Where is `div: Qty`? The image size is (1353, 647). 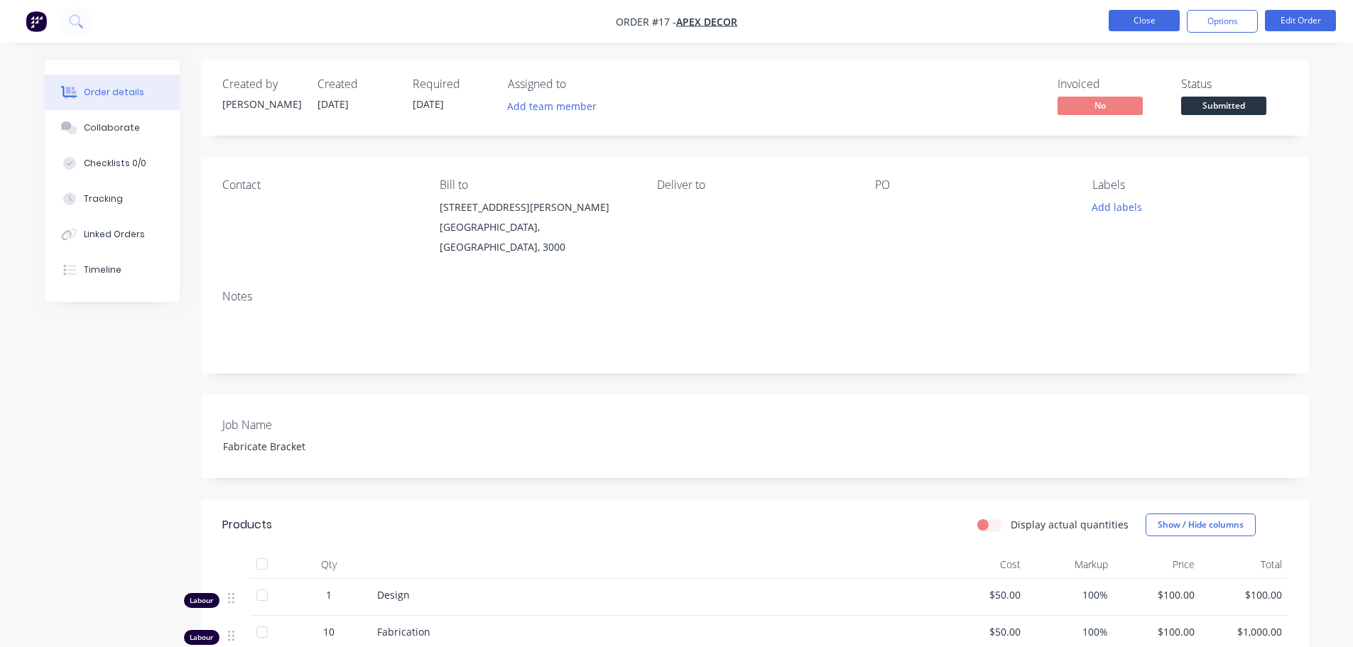 div: Qty is located at coordinates (329, 565).